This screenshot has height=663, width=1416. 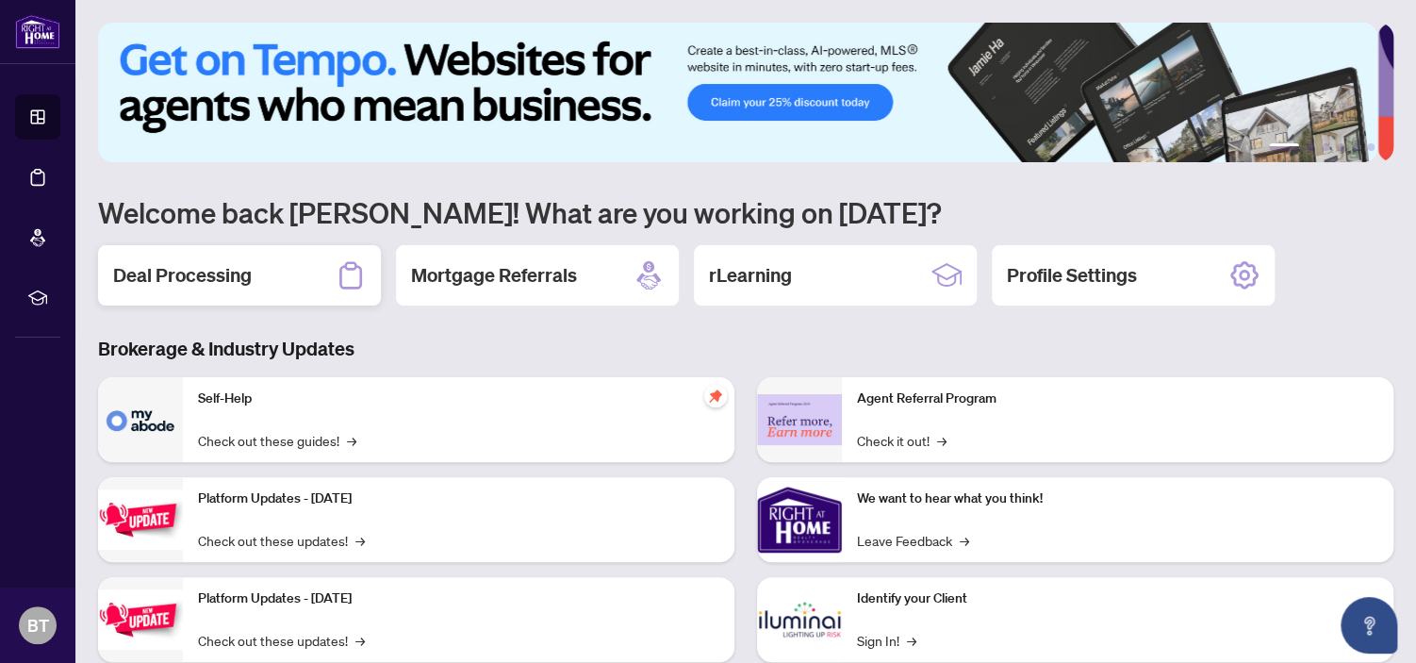 What do you see at coordinates (38, 31) in the screenshot?
I see `img: logo` at bounding box center [38, 31].